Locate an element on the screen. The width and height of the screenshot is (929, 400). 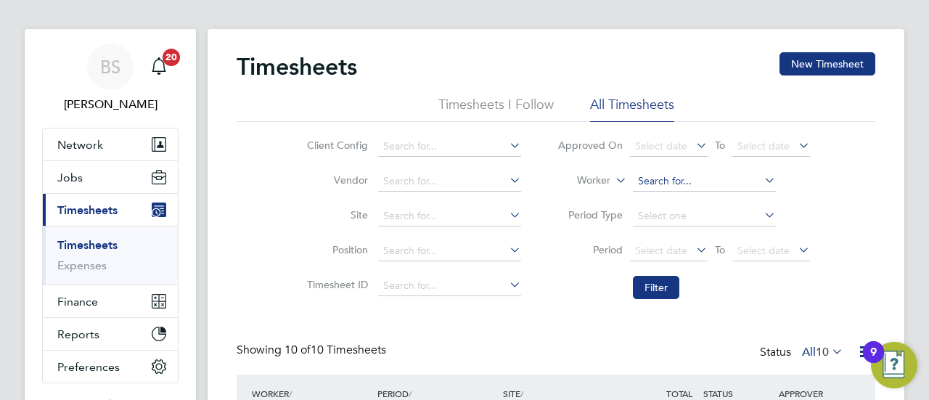
button: Open Resource Center, 9 new notifications is located at coordinates (894, 365).